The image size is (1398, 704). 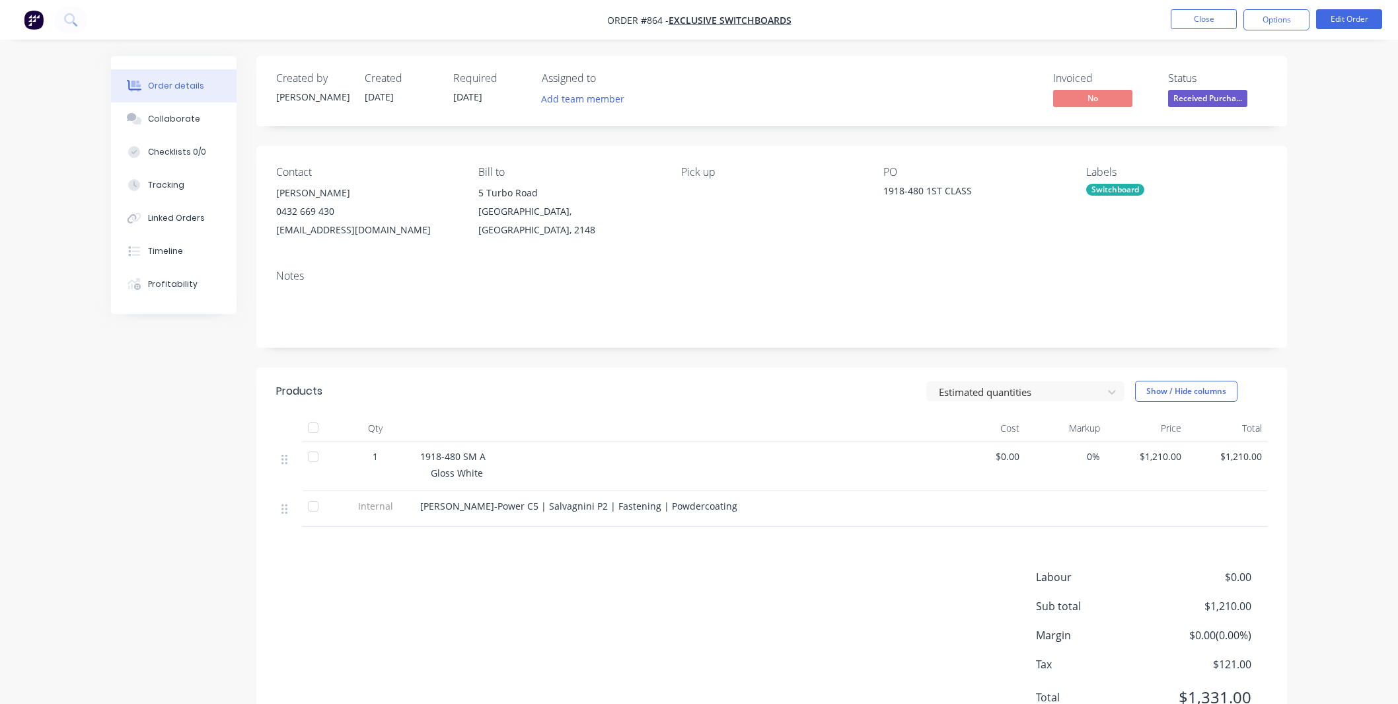 What do you see at coordinates (172, 284) in the screenshot?
I see `div: Profitability` at bounding box center [172, 284].